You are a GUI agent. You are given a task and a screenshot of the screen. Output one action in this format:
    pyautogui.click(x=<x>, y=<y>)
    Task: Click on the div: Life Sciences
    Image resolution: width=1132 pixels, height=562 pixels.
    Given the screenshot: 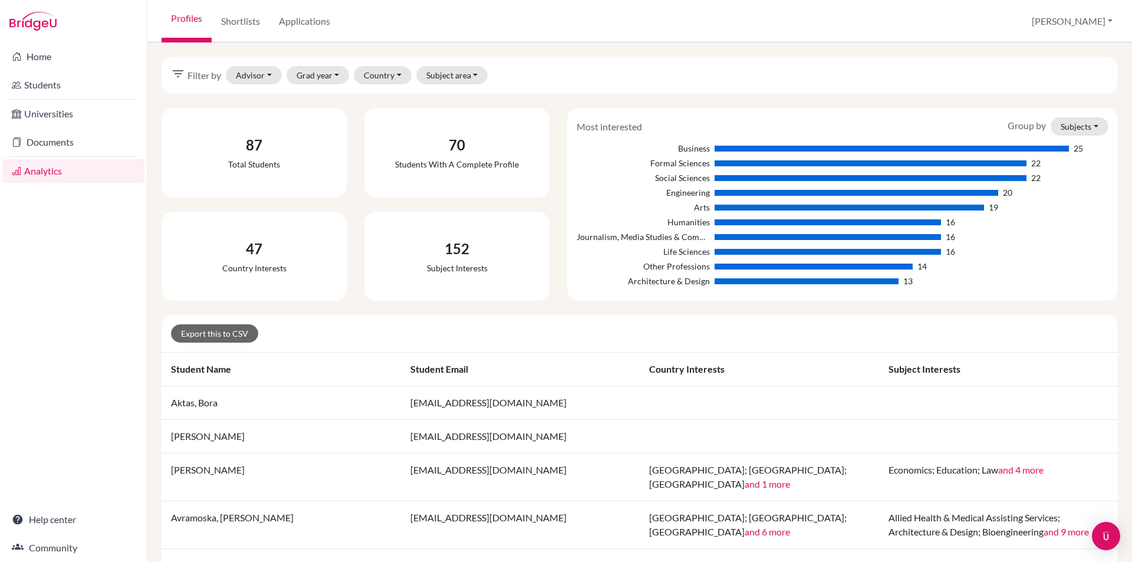 What is the action you would take?
    pyautogui.click(x=643, y=251)
    